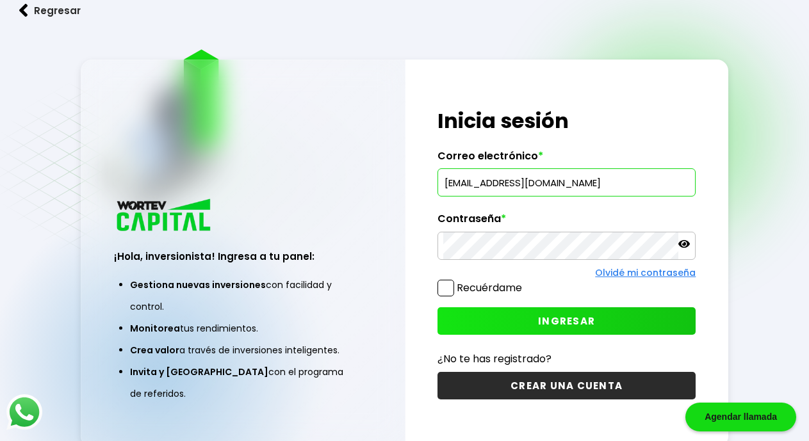 The width and height of the screenshot is (809, 441). Describe the element at coordinates (165, 216) in the screenshot. I see `img: logo_wortev_capital` at that location.